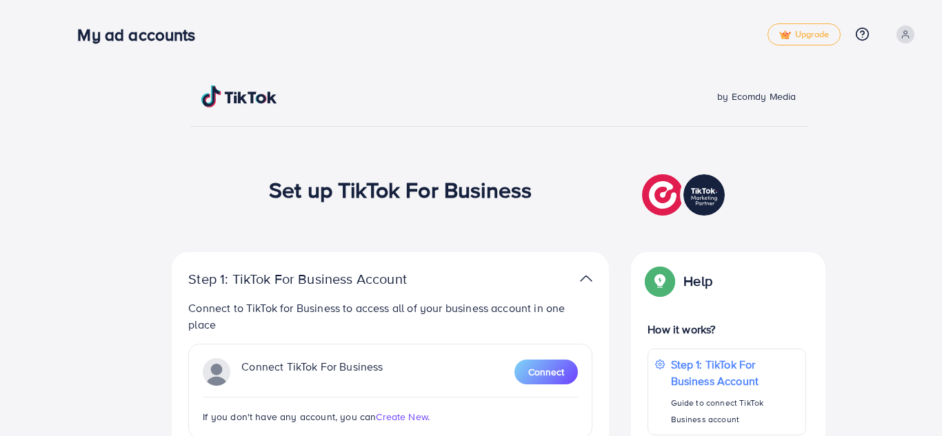 The image size is (942, 436). Describe the element at coordinates (400, 190) in the screenshot. I see `h1: Set up TikTok For Business` at that location.